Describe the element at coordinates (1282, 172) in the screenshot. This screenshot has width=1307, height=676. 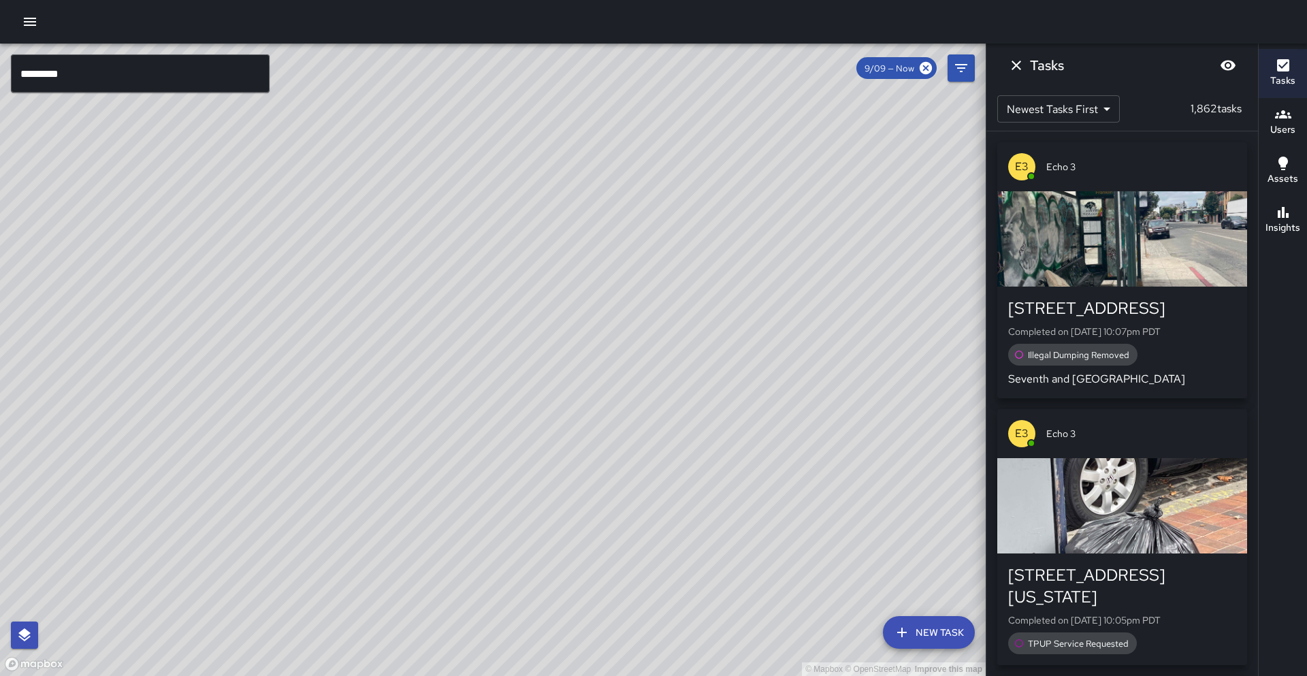
I see `button: Assets` at that location.